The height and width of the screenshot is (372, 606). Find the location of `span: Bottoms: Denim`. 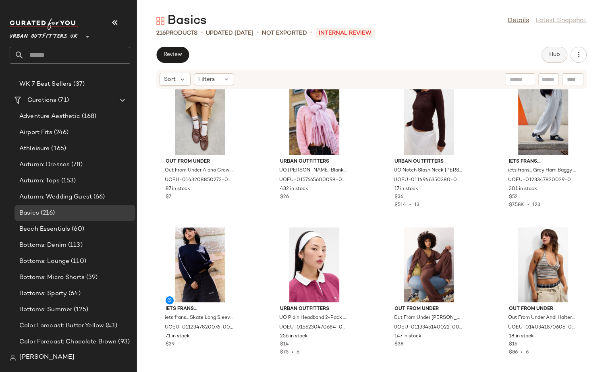

span: Bottoms: Denim is located at coordinates (43, 245).